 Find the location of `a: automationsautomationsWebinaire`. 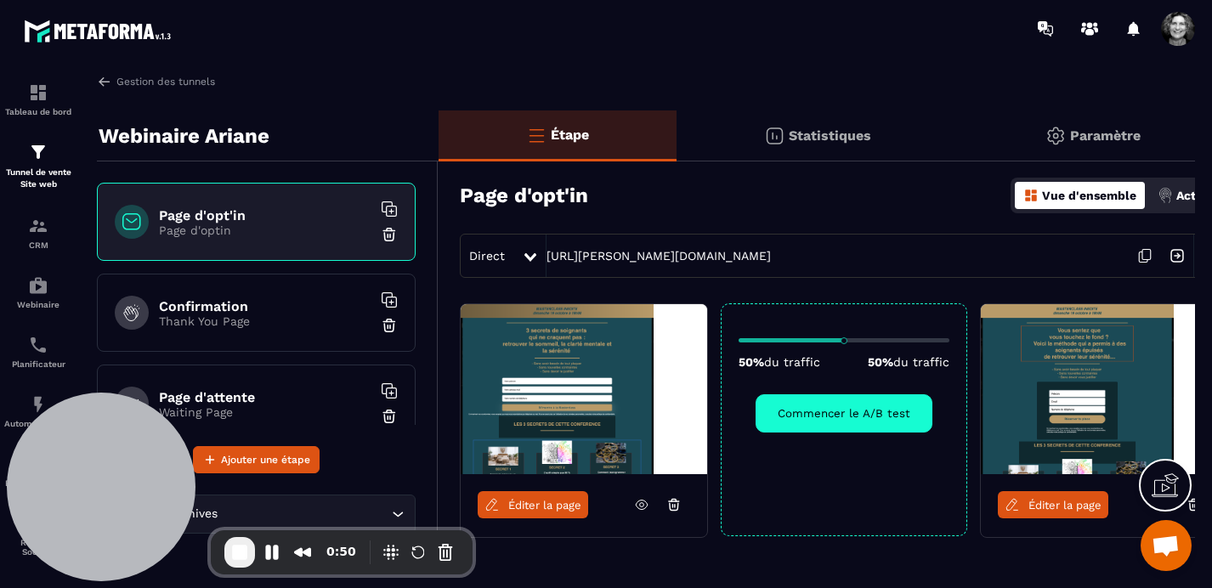

a: automationsautomationsWebinaire is located at coordinates (38, 292).